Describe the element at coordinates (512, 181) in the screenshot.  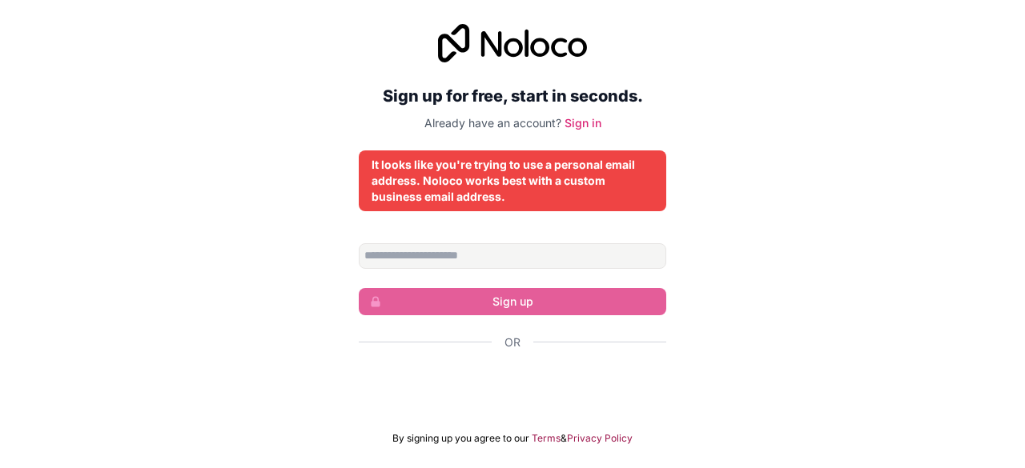
I see `div: It looks like you're trying to use a personal email address. Noloco works best with a custom busi...` at that location.